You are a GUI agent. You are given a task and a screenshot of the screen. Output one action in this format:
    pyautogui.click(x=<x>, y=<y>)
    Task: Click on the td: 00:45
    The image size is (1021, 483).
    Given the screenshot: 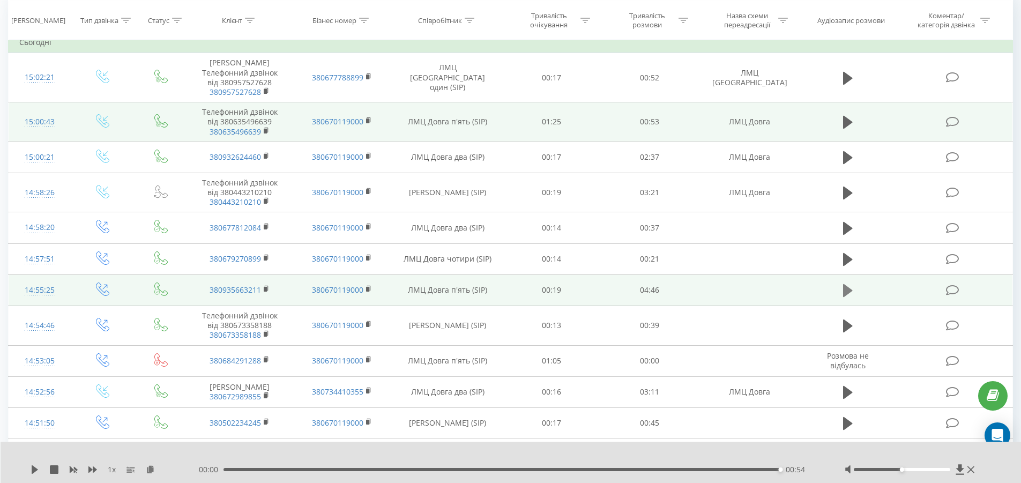 What is the action you would take?
    pyautogui.click(x=649, y=423)
    